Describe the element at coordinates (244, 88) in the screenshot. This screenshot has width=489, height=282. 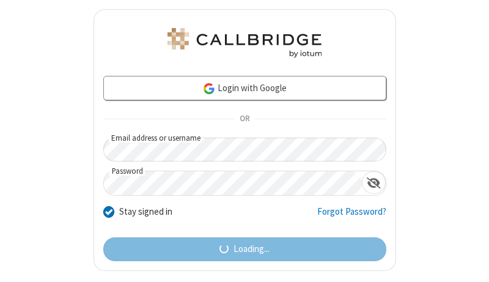
I see `a: Login with Google` at that location.